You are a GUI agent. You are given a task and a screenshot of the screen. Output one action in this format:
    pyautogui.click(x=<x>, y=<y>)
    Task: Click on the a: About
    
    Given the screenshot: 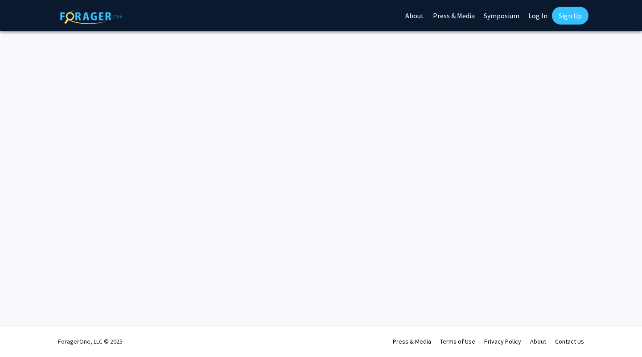 What is the action you would take?
    pyautogui.click(x=538, y=341)
    